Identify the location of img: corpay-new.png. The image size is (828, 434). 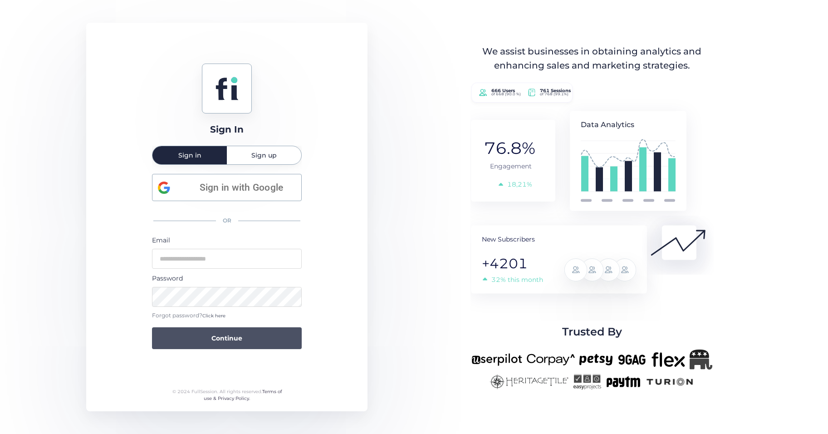
(551, 359).